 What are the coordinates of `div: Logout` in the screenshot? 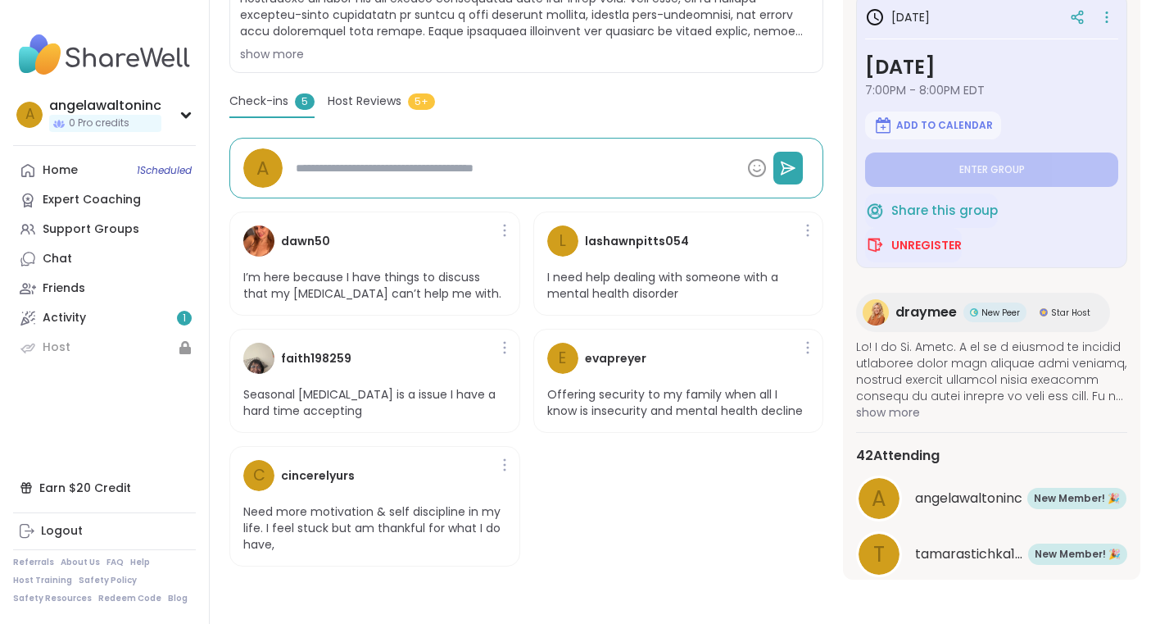 It's located at (61, 531).